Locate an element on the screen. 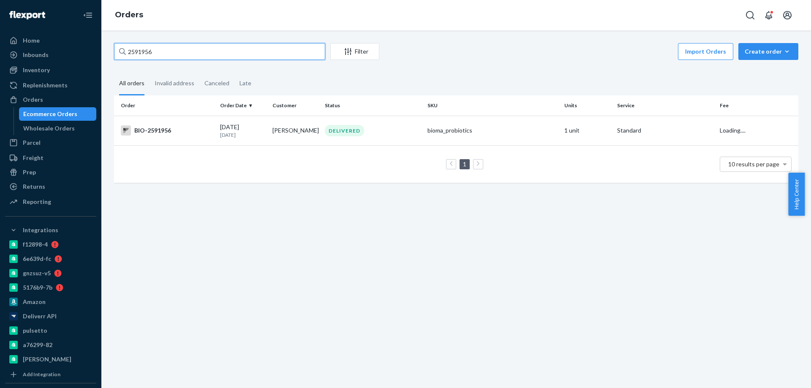 This screenshot has height=388, width=811. button: Filter is located at coordinates (355, 52).